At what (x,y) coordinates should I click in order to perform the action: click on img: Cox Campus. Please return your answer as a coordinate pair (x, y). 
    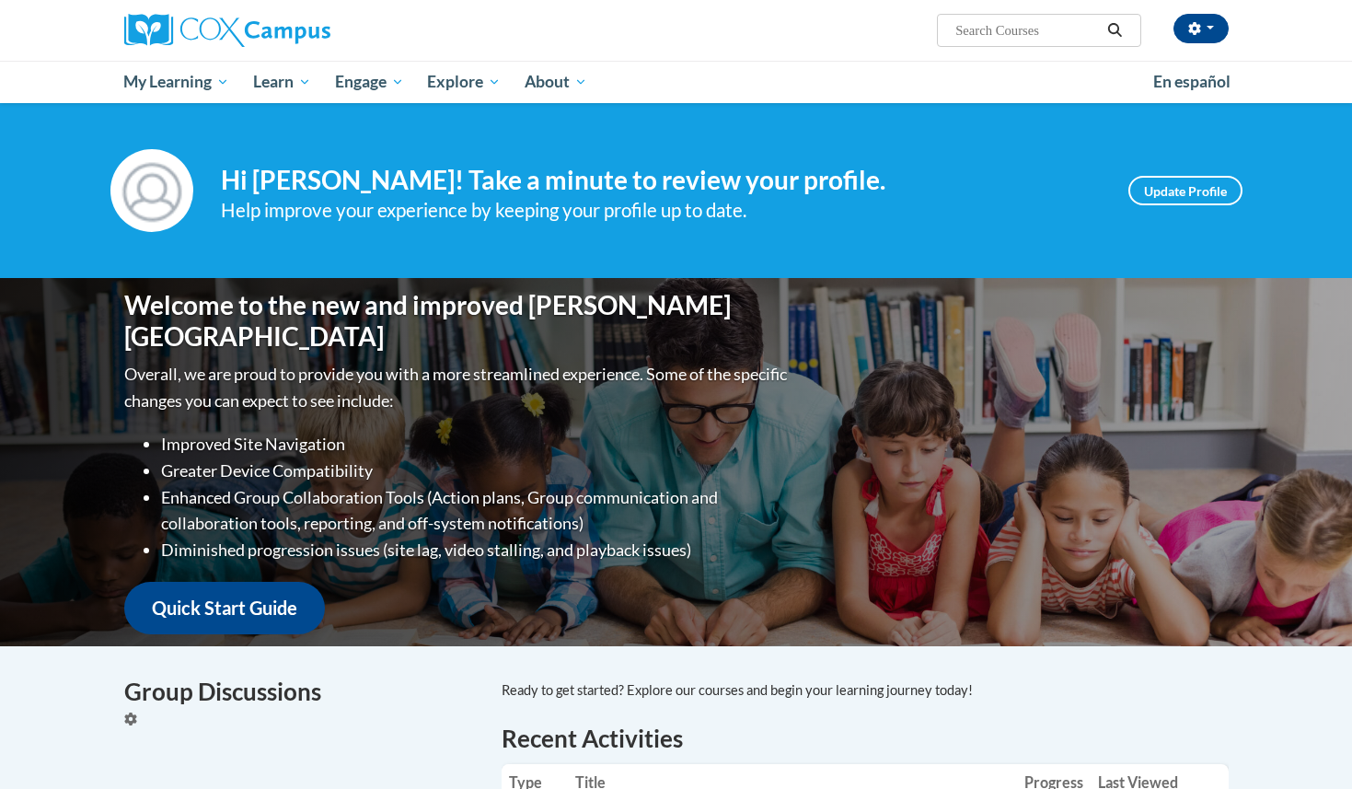
    Looking at the image, I should click on (227, 30).